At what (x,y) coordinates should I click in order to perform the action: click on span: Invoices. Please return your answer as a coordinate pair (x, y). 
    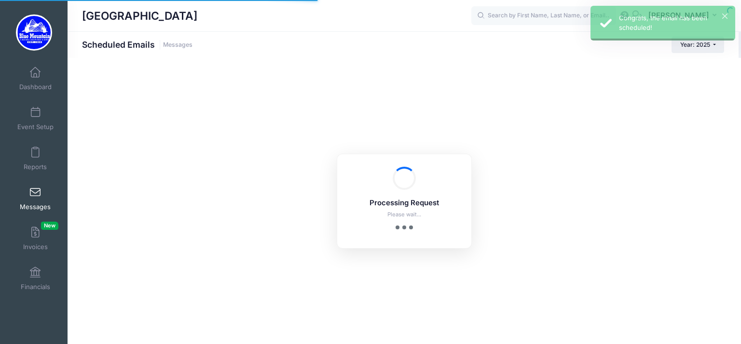
    Looking at the image, I should click on (35, 247).